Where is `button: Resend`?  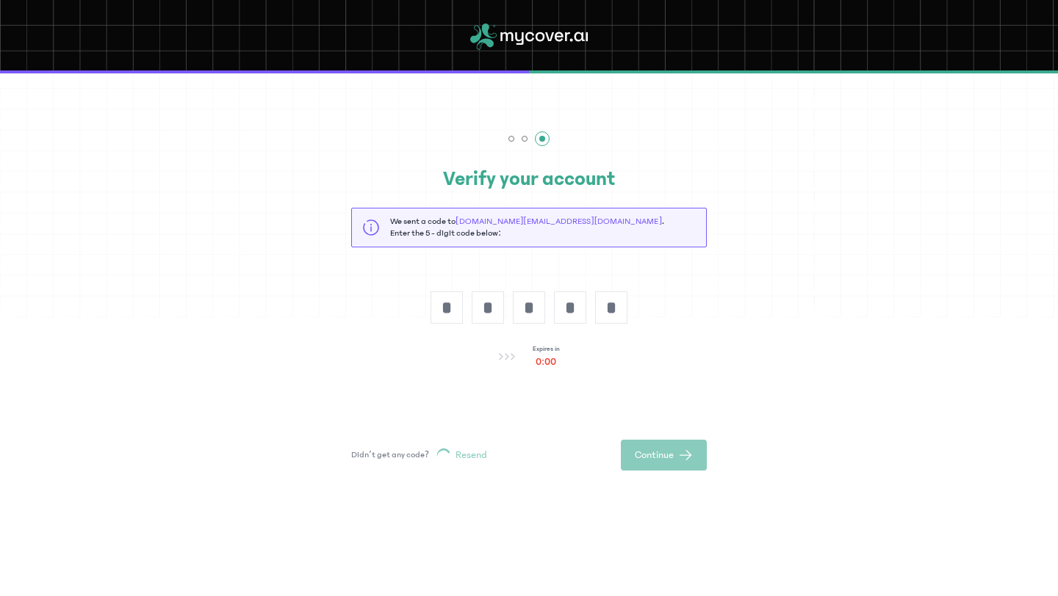
button: Resend is located at coordinates (461, 455).